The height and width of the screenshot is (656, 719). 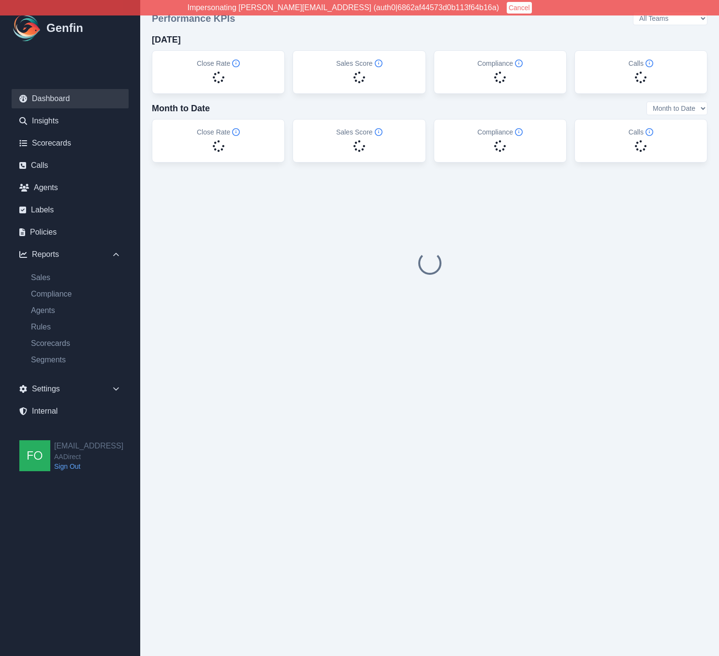 I want to click on a: Sales, so click(x=76, y=278).